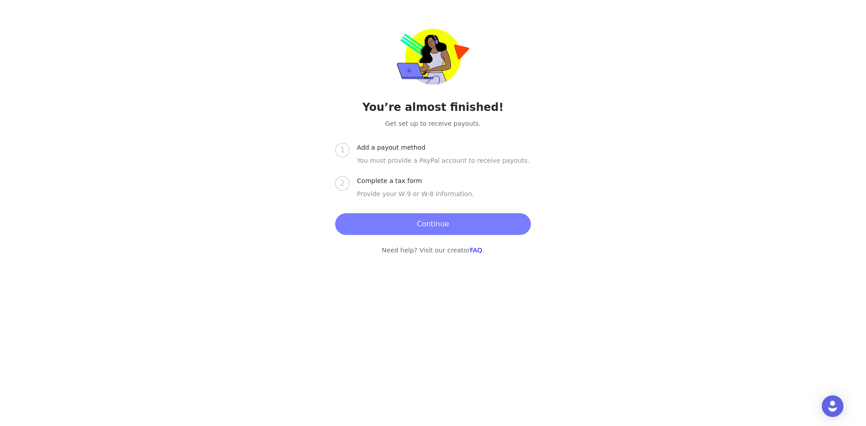 The width and height of the screenshot is (866, 426). Describe the element at coordinates (342, 183) in the screenshot. I see `span: 2` at that location.